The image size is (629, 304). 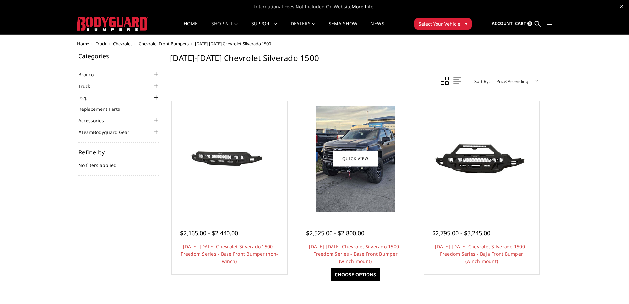 What do you see at coordinates (103, 109) in the screenshot?
I see `a: Replacement Parts` at bounding box center [103, 109].